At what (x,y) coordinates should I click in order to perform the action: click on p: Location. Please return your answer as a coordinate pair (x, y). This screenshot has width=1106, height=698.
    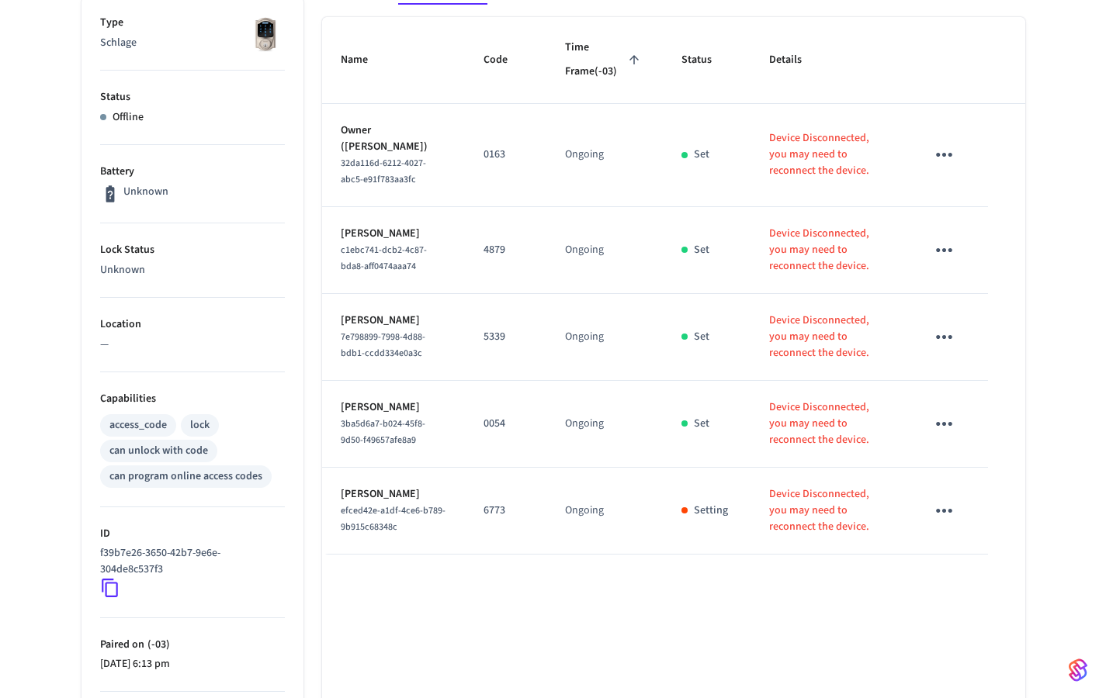
    Looking at the image, I should click on (192, 324).